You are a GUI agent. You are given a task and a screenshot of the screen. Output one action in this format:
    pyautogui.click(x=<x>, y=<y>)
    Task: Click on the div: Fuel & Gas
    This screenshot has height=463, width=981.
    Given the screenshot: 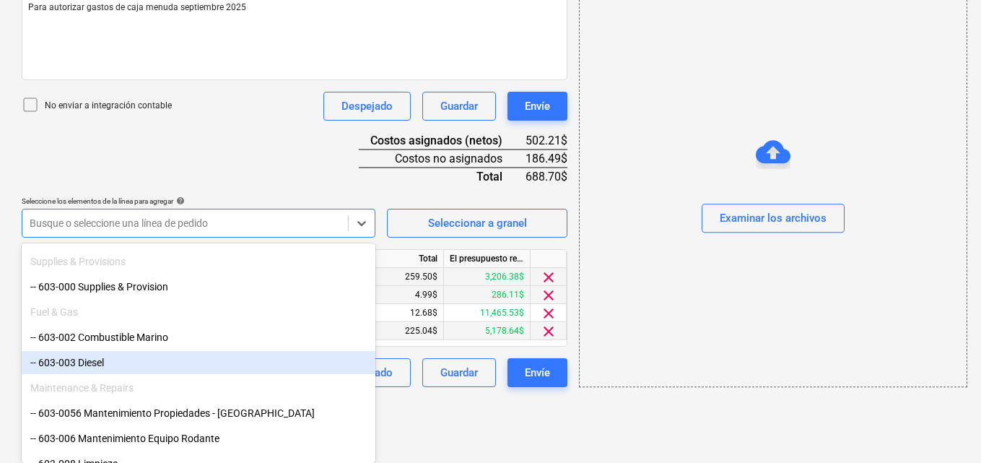 What is the action you would take?
    pyautogui.click(x=199, y=312)
    